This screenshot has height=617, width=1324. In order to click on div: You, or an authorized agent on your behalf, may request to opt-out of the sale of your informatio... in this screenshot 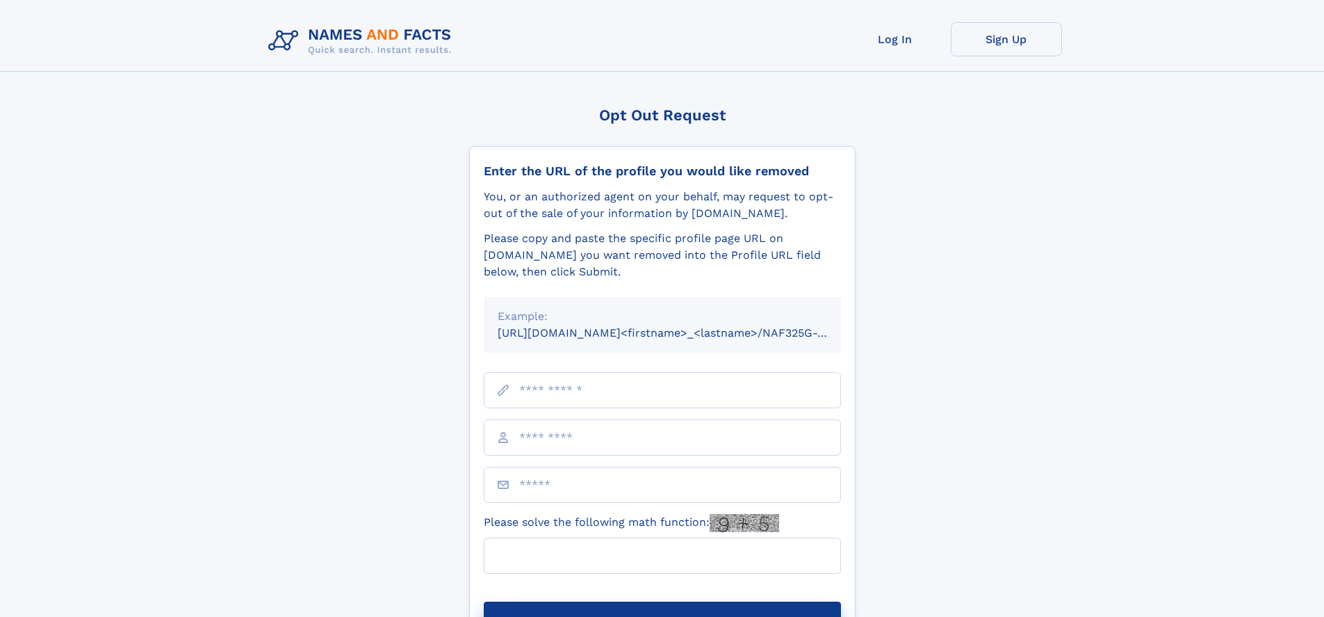, I will do `click(663, 205)`.